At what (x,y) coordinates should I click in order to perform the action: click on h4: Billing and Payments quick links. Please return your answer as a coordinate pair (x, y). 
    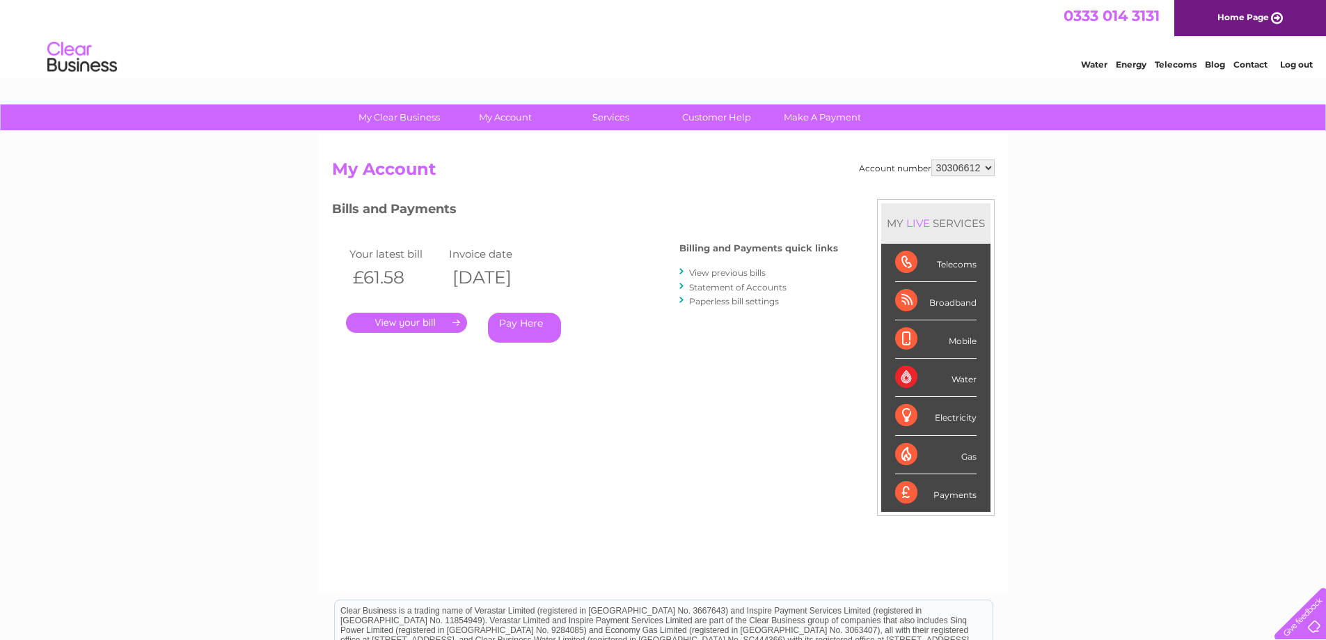
    Looking at the image, I should click on (759, 248).